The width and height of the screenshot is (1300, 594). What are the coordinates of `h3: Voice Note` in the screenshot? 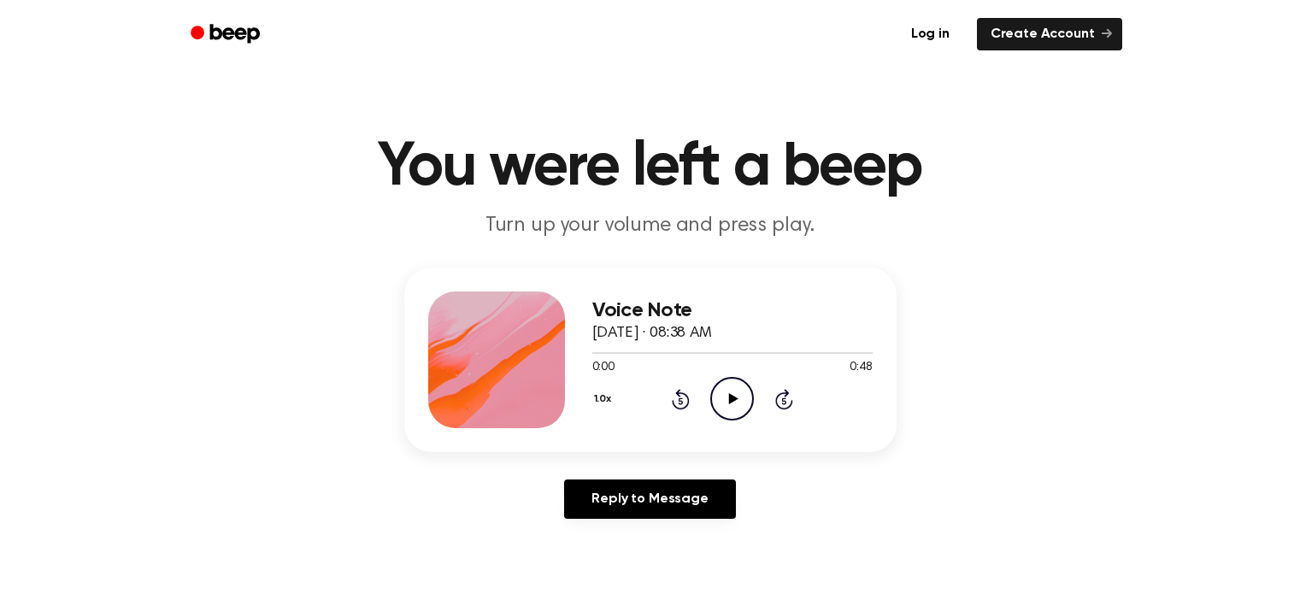 It's located at (732, 310).